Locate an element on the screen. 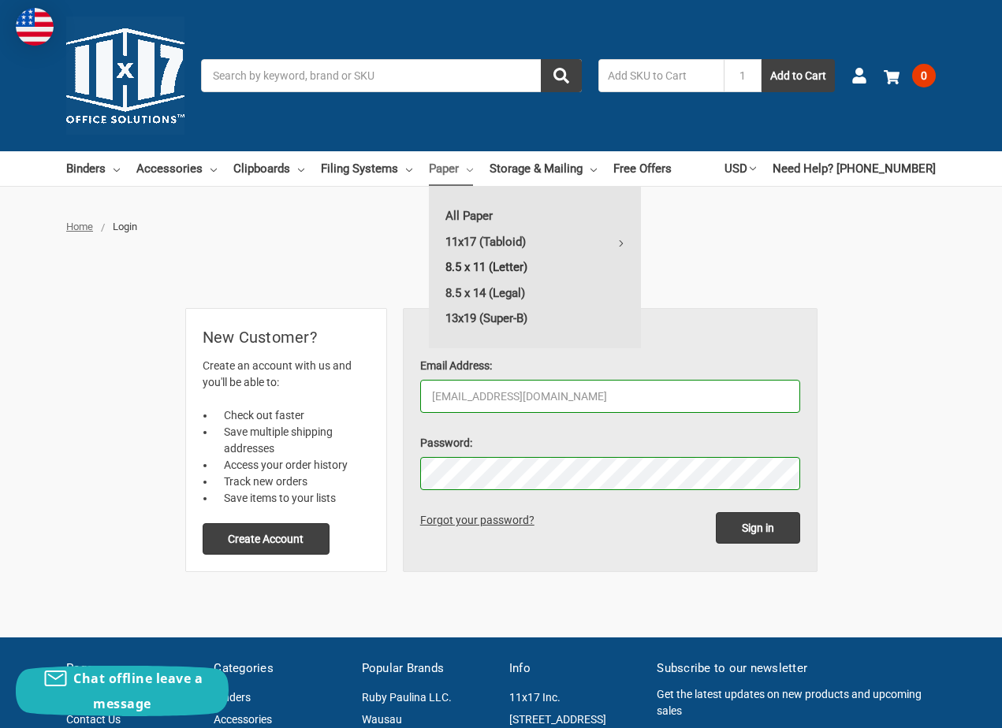  a: All Paper is located at coordinates (535, 216).